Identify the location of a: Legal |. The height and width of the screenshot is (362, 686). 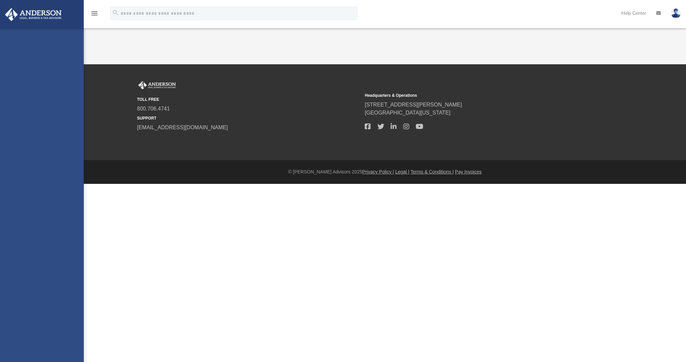
(402, 172).